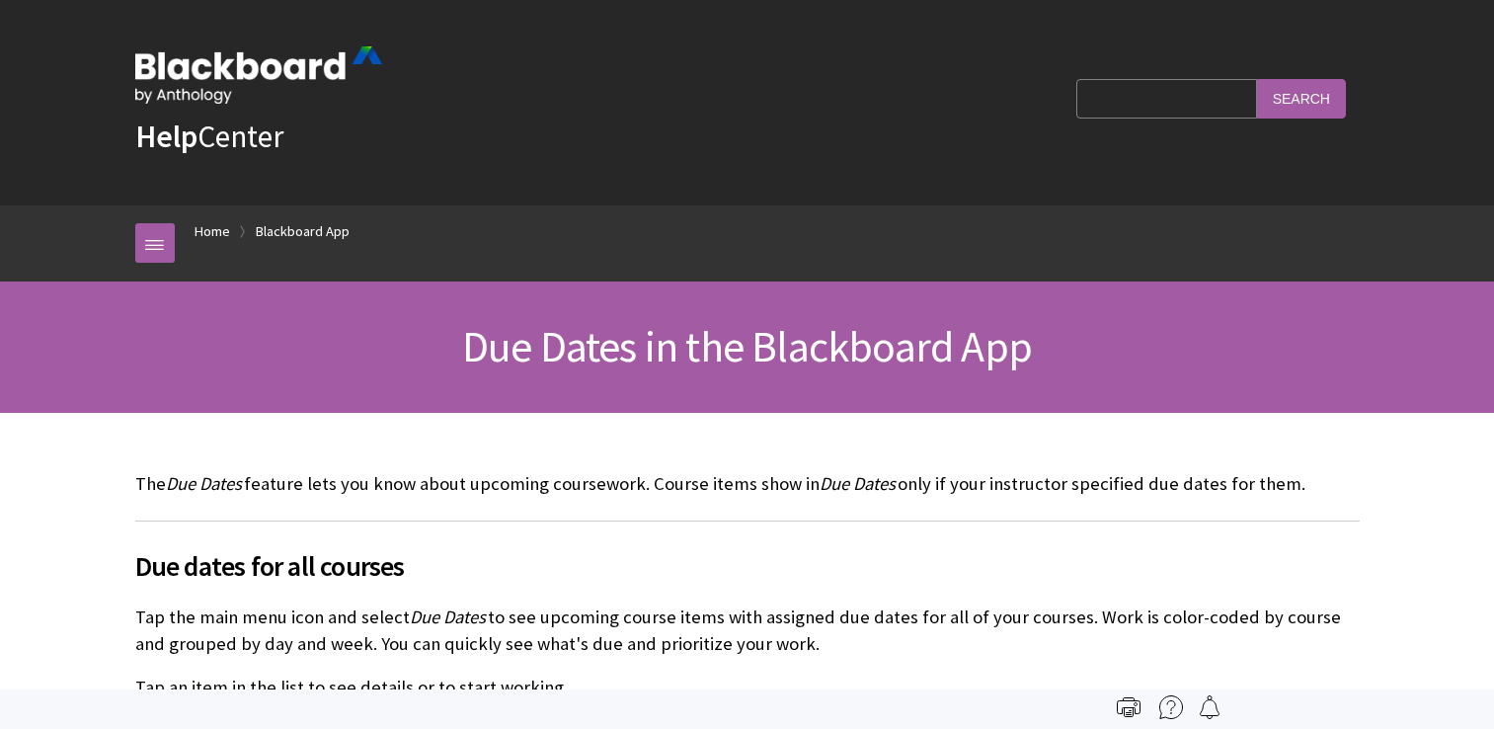  What do you see at coordinates (166, 136) in the screenshot?
I see `strong: Help` at bounding box center [166, 136].